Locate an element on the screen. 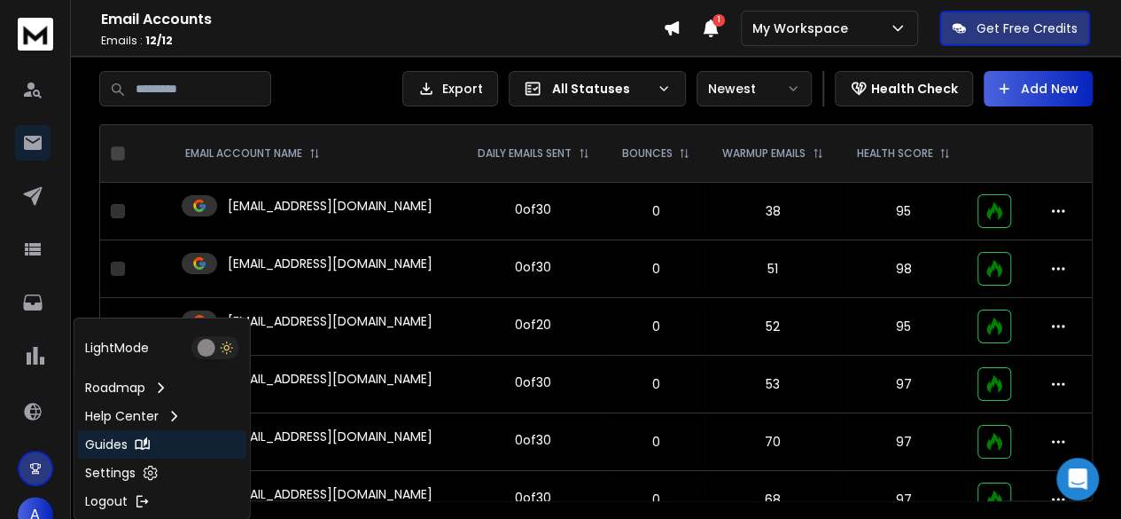  p: My Workspace is located at coordinates (804, 28).